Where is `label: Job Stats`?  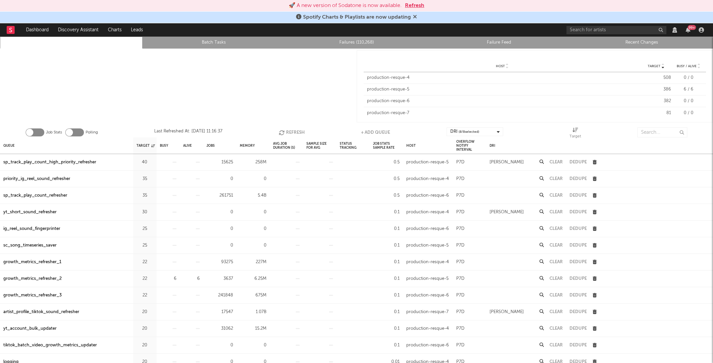
label: Job Stats is located at coordinates (54, 133).